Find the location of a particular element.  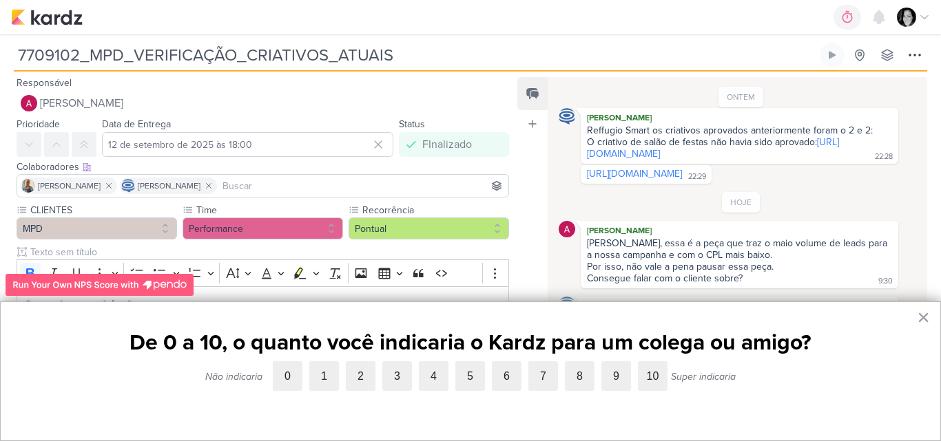

img: Iara Santos is located at coordinates (28, 186).